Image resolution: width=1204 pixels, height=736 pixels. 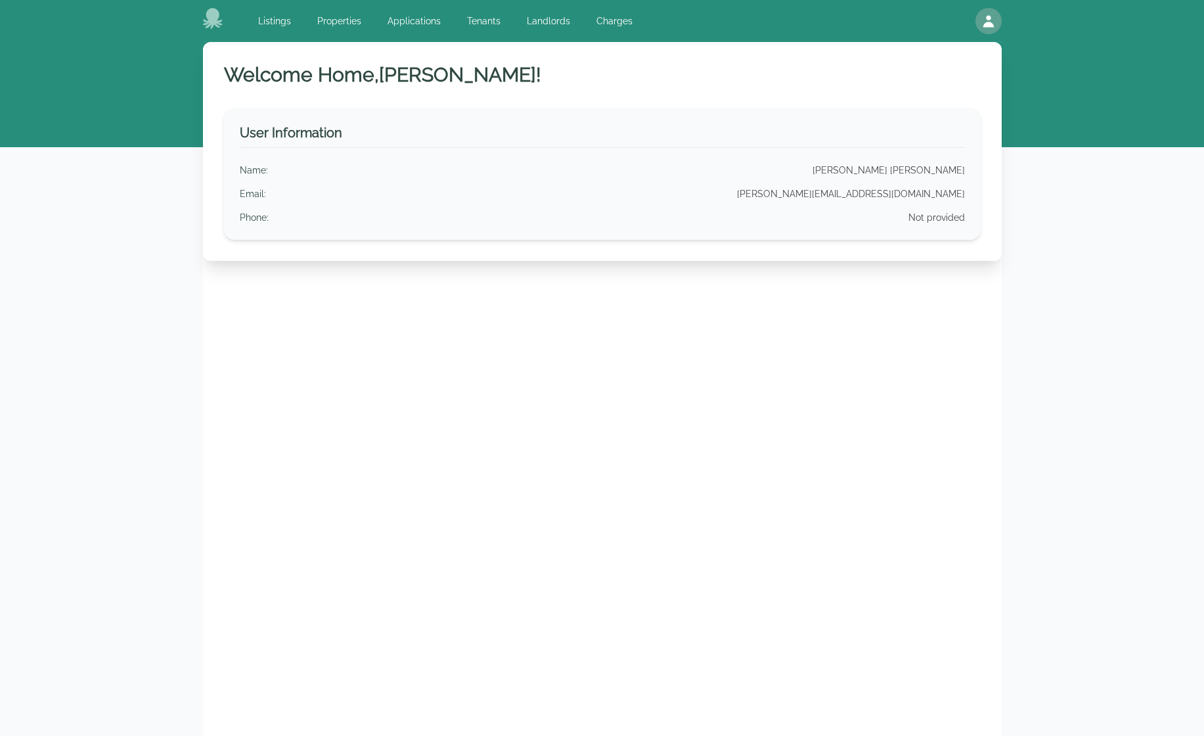 I want to click on a: Charges, so click(x=614, y=21).